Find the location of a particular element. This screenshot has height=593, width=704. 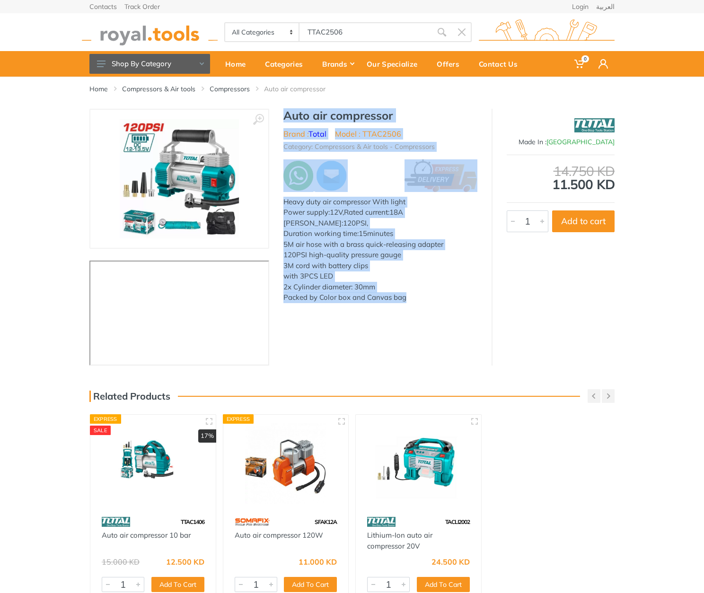

div: Offers is located at coordinates (451, 64).